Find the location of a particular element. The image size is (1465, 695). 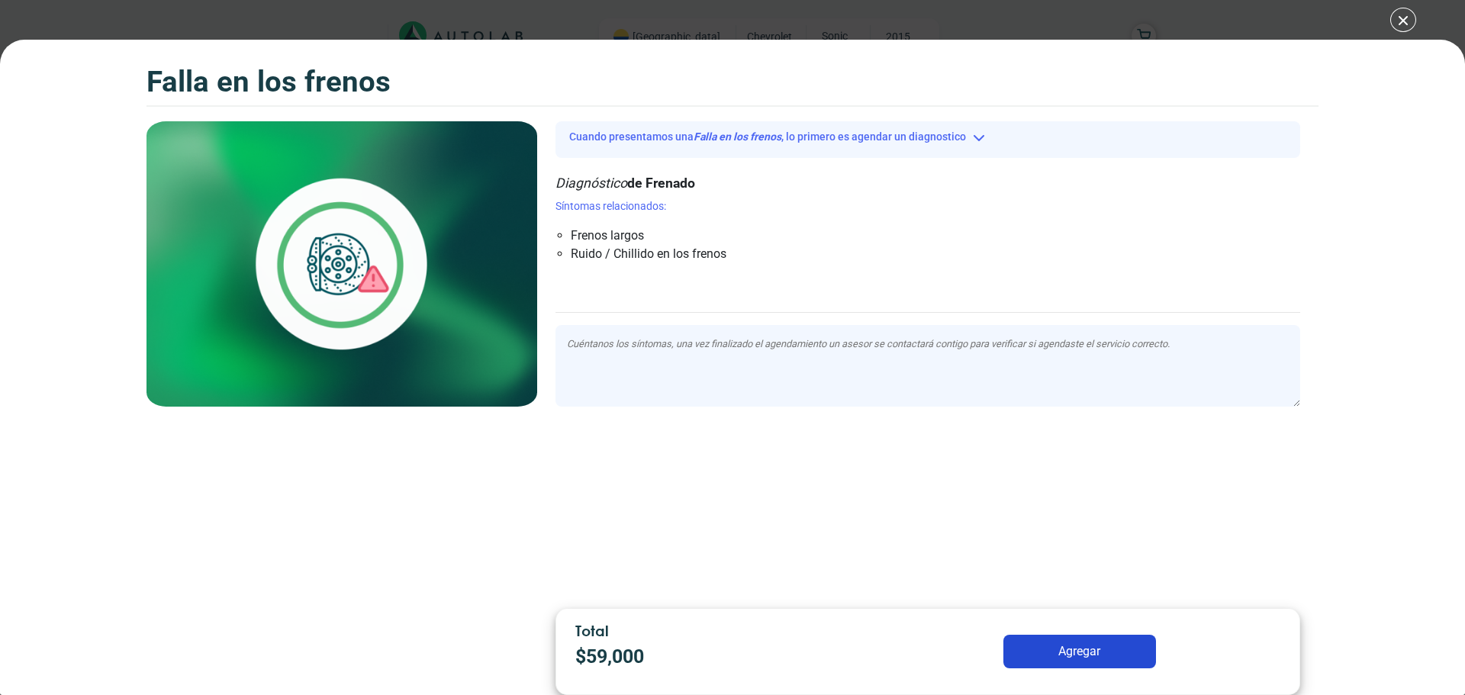

span: Diagnóstico is located at coordinates (591, 183).